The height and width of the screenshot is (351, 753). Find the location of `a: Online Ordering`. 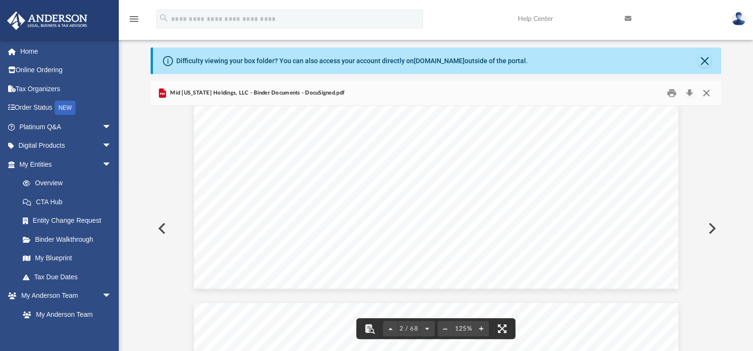

a: Online Ordering is located at coordinates (66, 70).